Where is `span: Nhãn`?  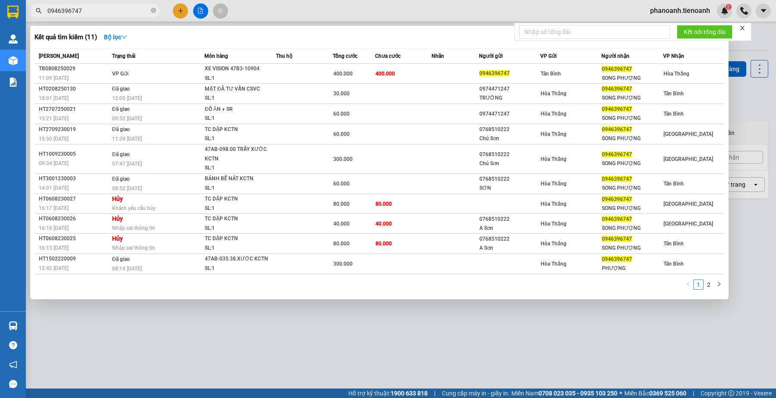
span: Nhãn is located at coordinates (438, 56).